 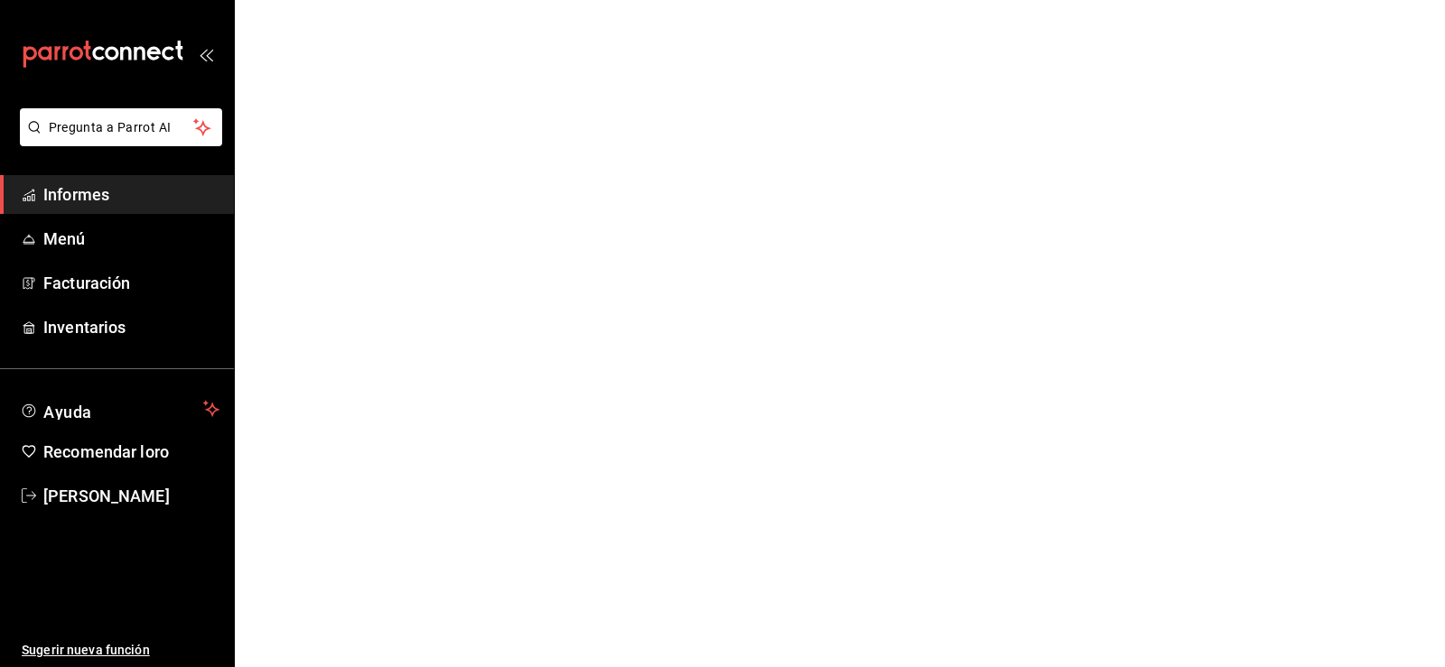 I want to click on font: Menú, so click(x=64, y=238).